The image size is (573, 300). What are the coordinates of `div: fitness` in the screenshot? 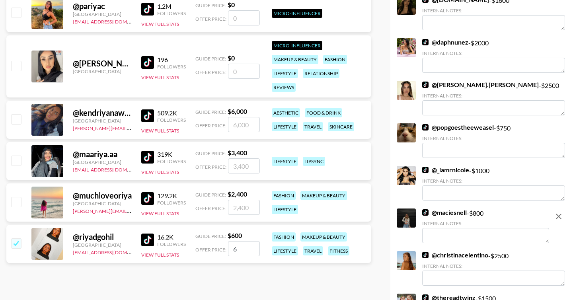 It's located at (339, 251).